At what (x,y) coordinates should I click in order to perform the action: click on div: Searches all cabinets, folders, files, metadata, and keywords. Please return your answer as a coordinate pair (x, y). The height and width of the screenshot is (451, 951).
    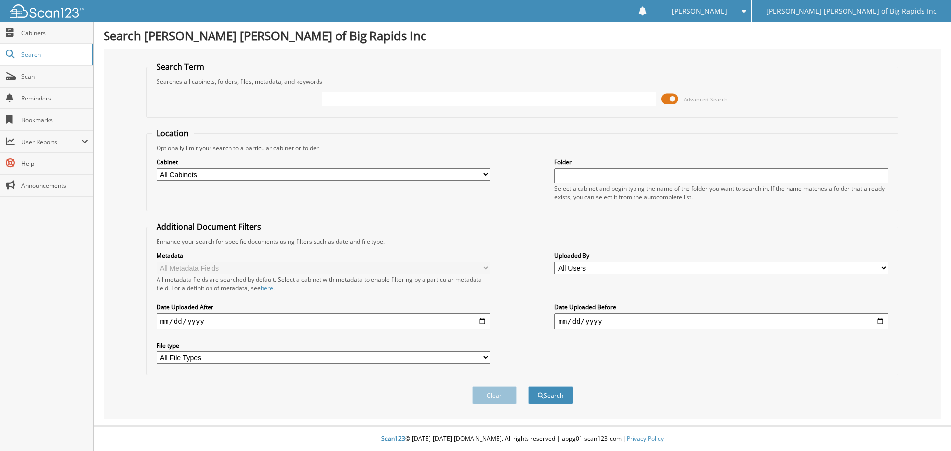
    Looking at the image, I should click on (523, 81).